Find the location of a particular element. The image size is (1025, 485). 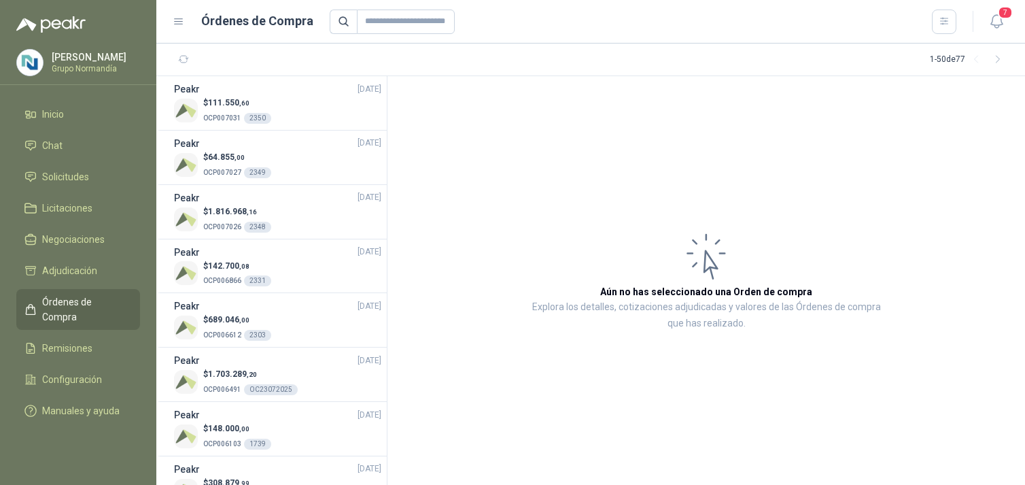

span: ,16 is located at coordinates (252, 211).